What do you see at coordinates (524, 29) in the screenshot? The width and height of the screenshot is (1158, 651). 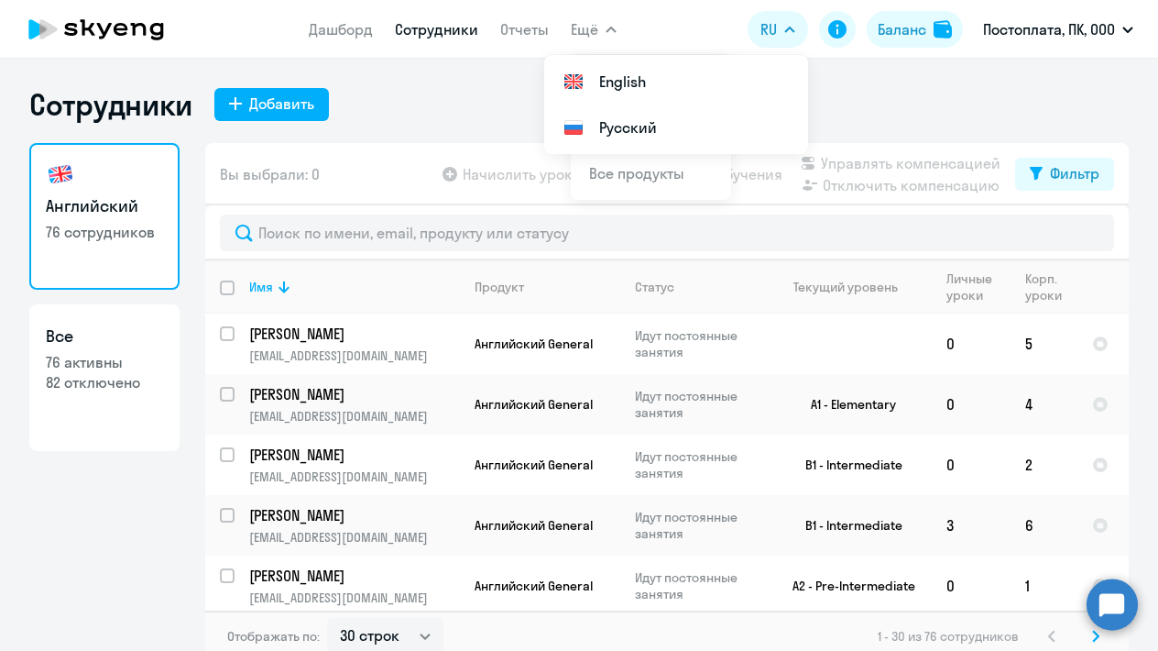 I see `a: Отчеты` at bounding box center [524, 29].